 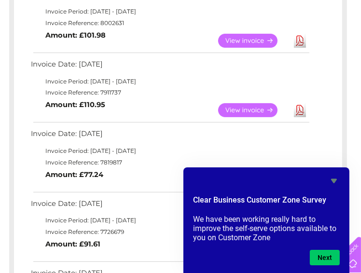 I want to click on b: Amount: £91.61, so click(x=73, y=244).